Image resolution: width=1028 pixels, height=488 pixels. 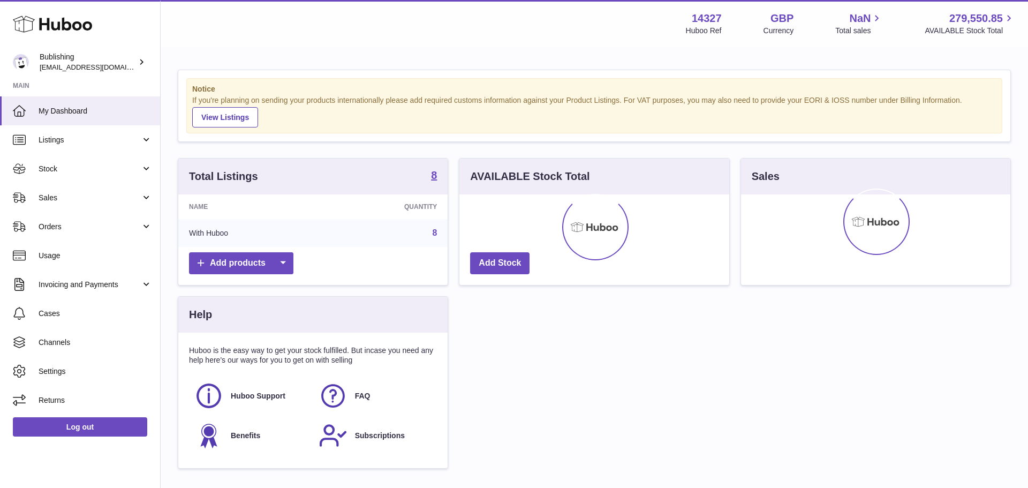 I want to click on strong: GBP, so click(x=781, y=18).